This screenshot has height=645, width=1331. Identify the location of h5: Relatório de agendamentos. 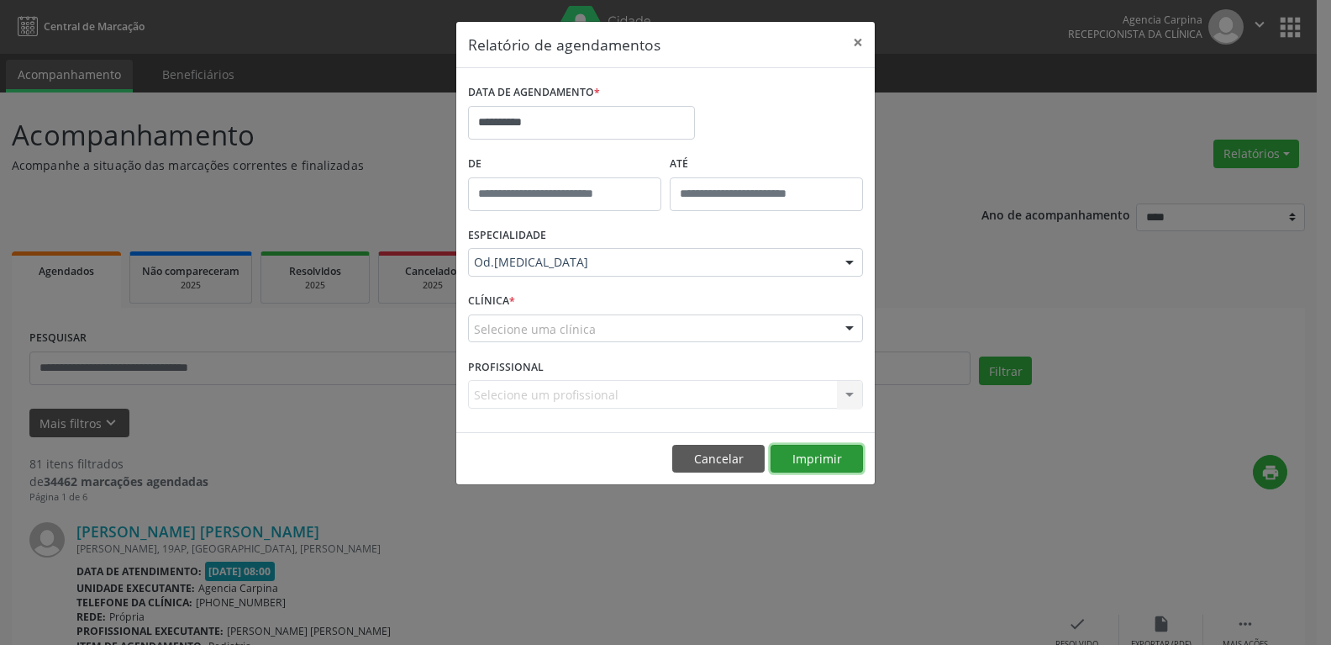
(564, 45).